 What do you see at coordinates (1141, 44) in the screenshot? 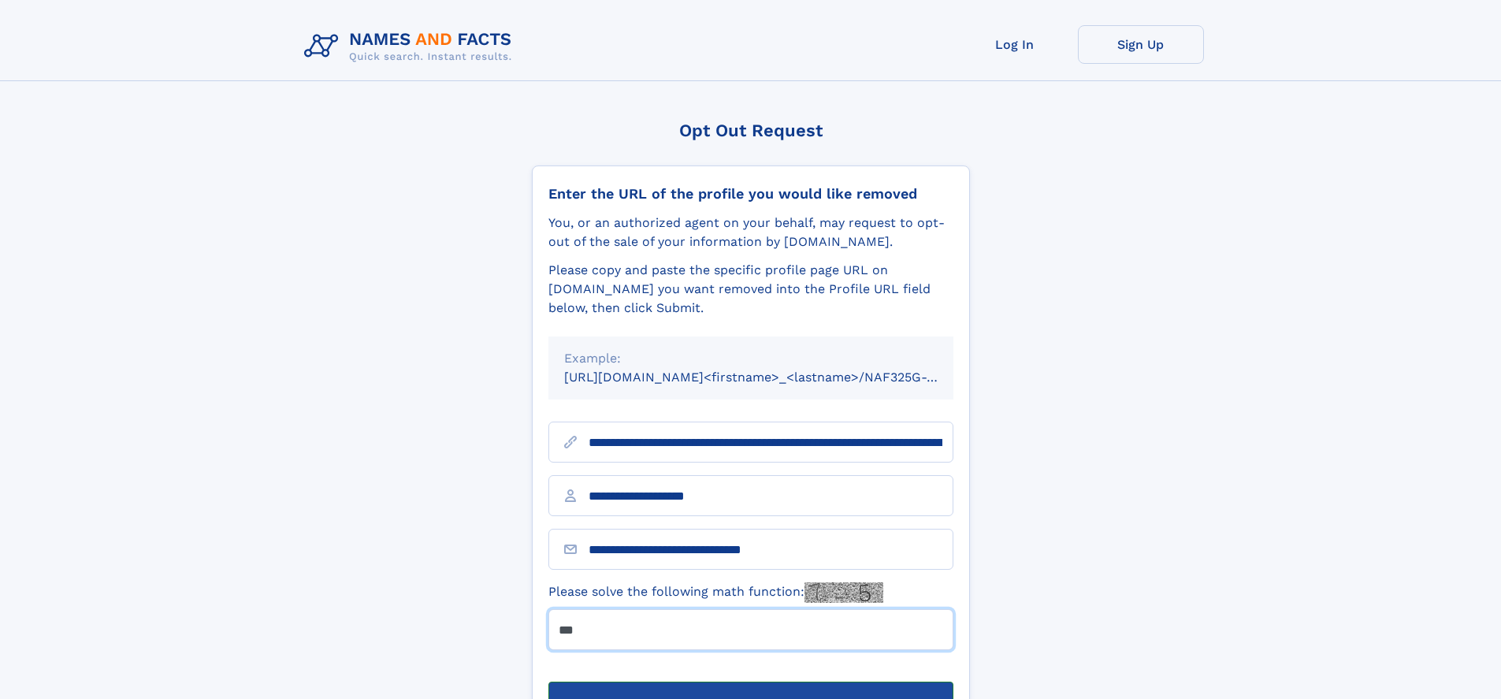
I see `a: Sign Up` at bounding box center [1141, 44].